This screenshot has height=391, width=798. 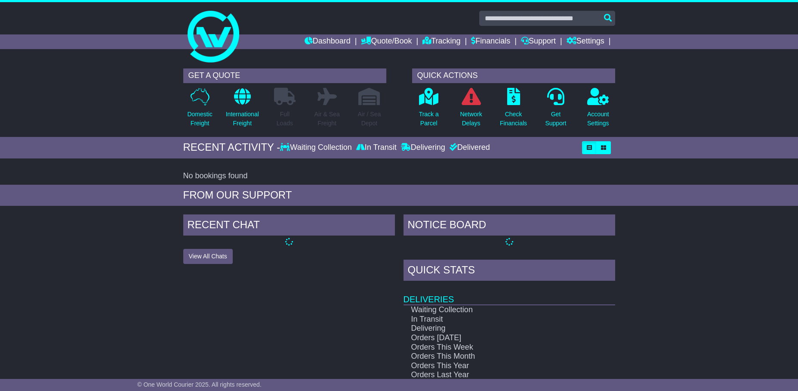 What do you see at coordinates (513, 110) in the screenshot?
I see `a: CheckFinancials` at bounding box center [513, 110].